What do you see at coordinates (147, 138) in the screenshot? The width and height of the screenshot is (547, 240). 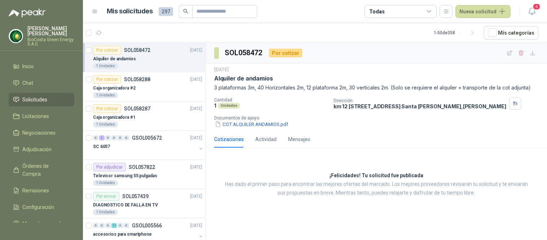 I see `p: GSOL005672` at bounding box center [147, 138].